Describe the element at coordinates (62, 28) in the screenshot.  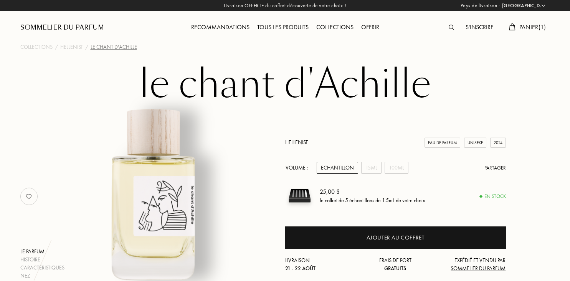
I see `div: Sommelier du Parfum` at that location.